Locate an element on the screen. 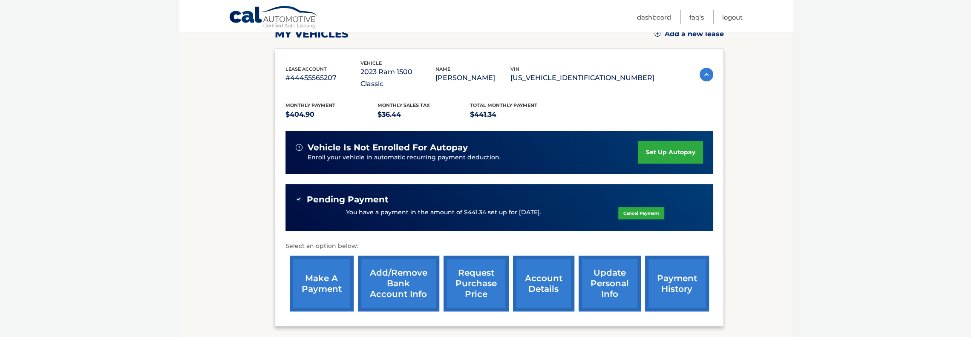 Image resolution: width=971 pixels, height=337 pixels. img: add.svg is located at coordinates (657, 34).